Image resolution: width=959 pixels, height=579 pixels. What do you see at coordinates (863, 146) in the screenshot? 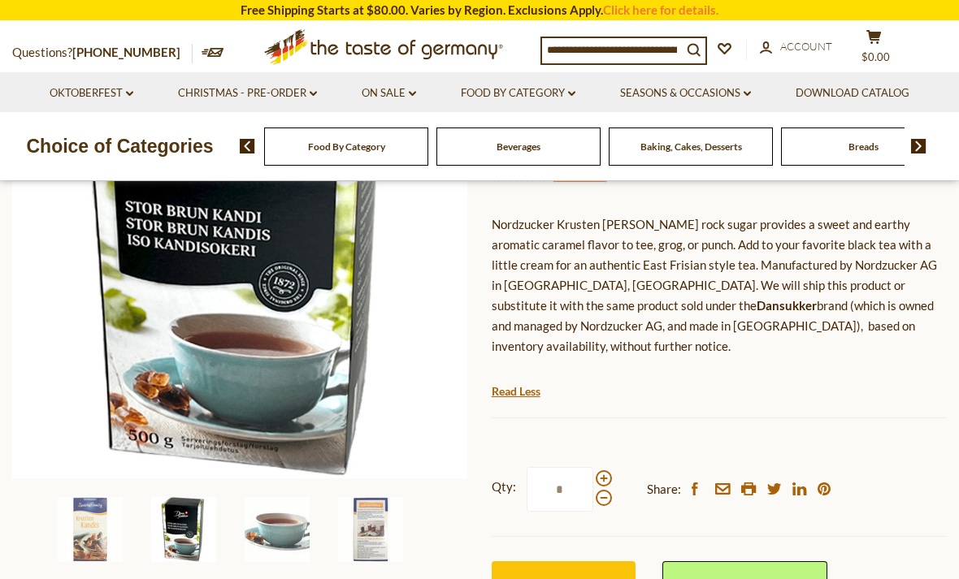
I see `span: Breads` at bounding box center [863, 146].